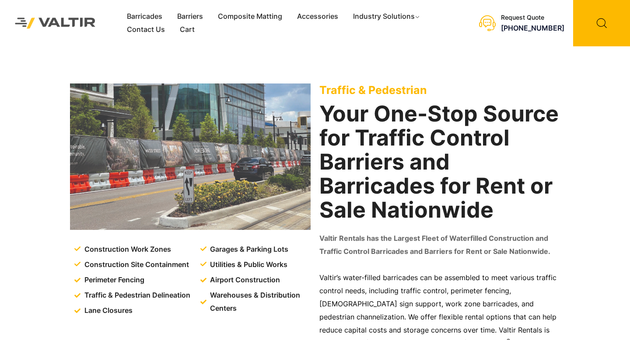 This screenshot has height=340, width=630. I want to click on span: Traffic & Pedestrian Delineation, so click(136, 296).